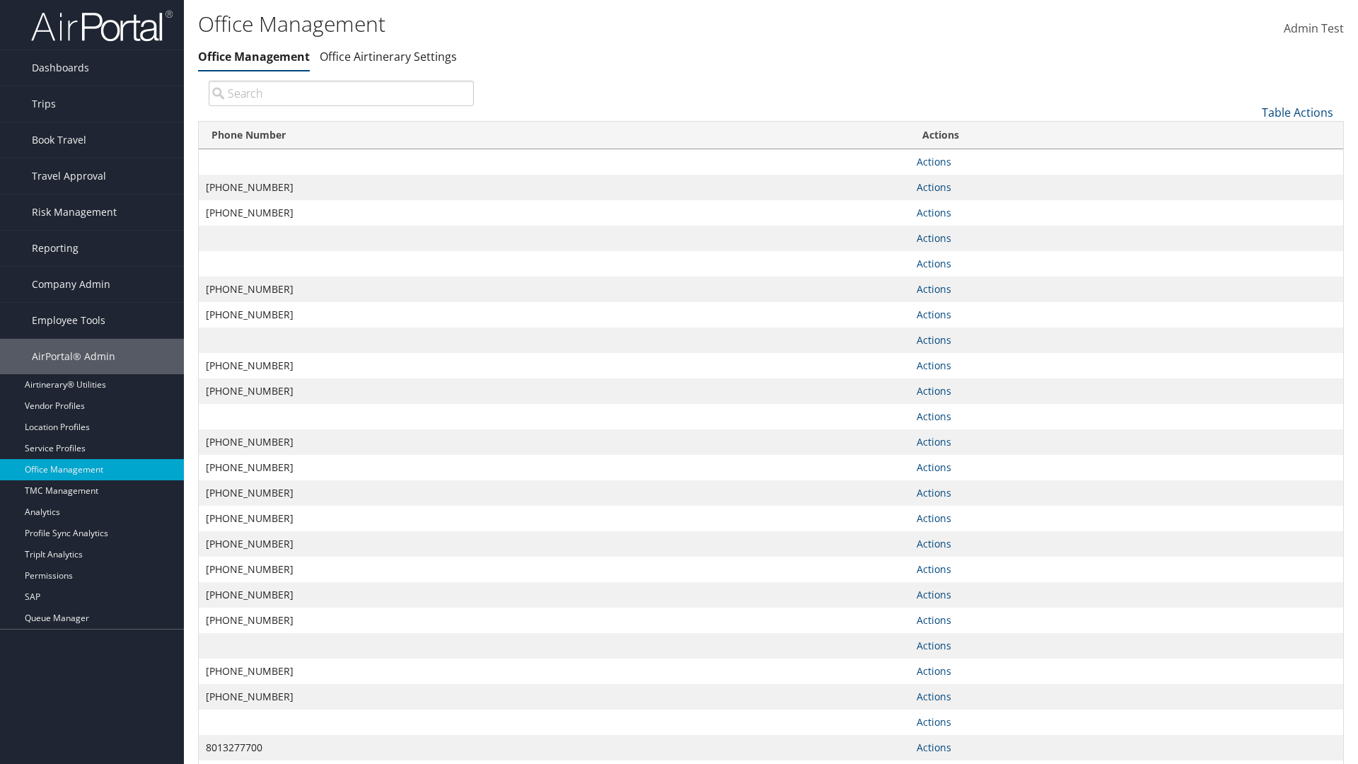 This screenshot has width=1358, height=764. Describe the element at coordinates (69, 320) in the screenshot. I see `span: Employee Tools` at that location.